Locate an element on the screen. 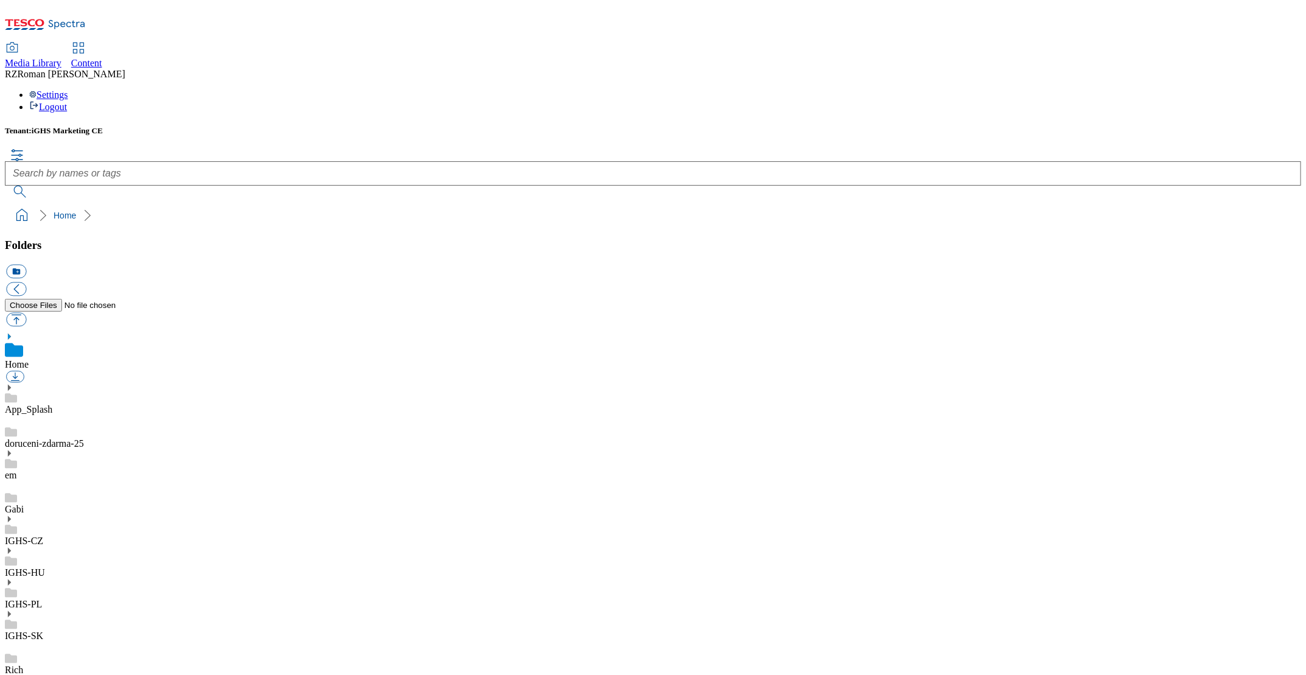 Image resolution: width=1306 pixels, height=675 pixels. a: Settings is located at coordinates (49, 94).